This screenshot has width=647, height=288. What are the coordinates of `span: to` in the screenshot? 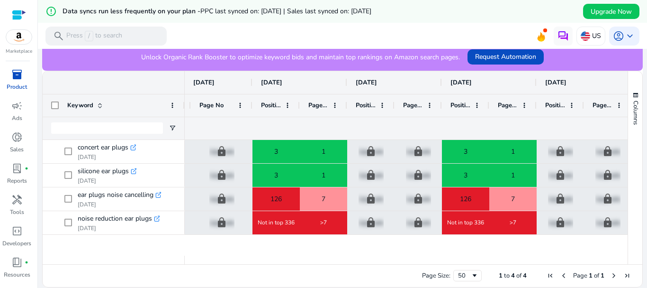 It's located at (507, 275).